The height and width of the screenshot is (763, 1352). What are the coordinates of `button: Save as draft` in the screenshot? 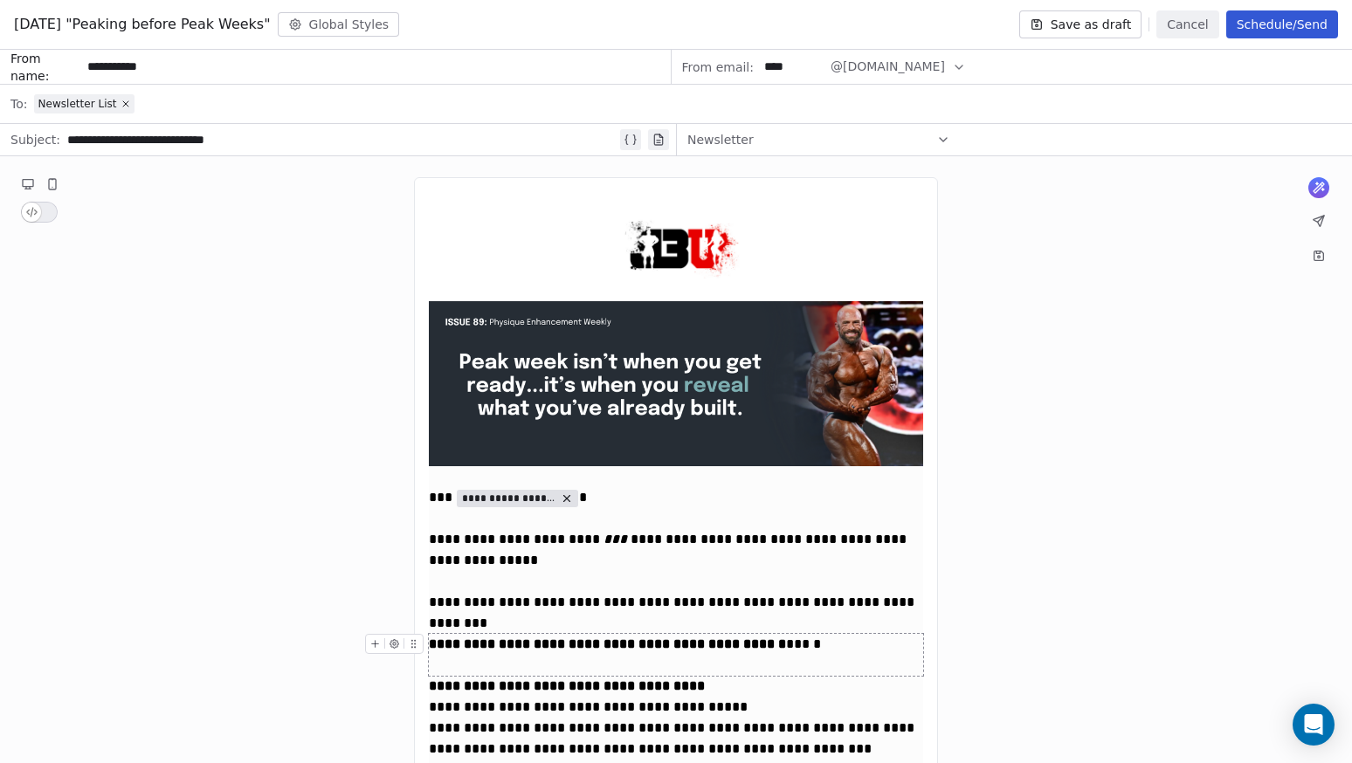 It's located at (1080, 24).